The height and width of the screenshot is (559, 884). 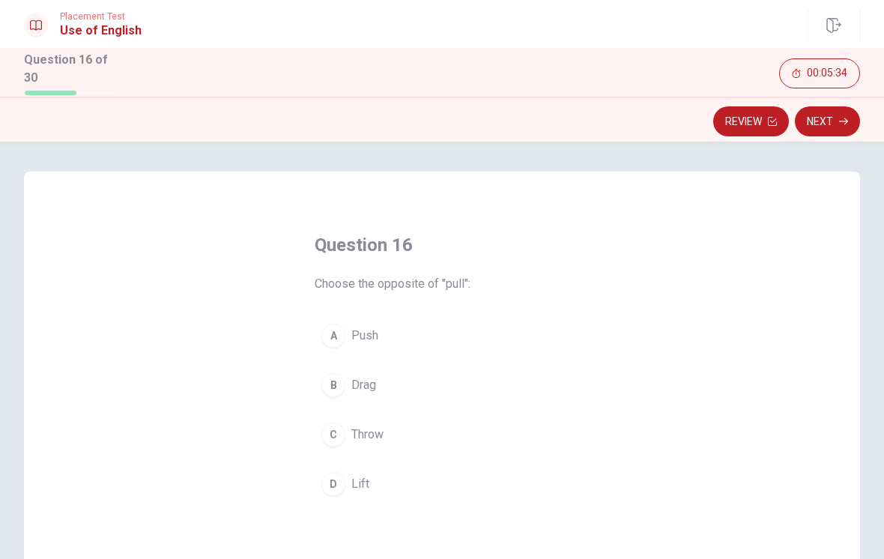 What do you see at coordinates (751, 121) in the screenshot?
I see `button: Review` at bounding box center [751, 121].